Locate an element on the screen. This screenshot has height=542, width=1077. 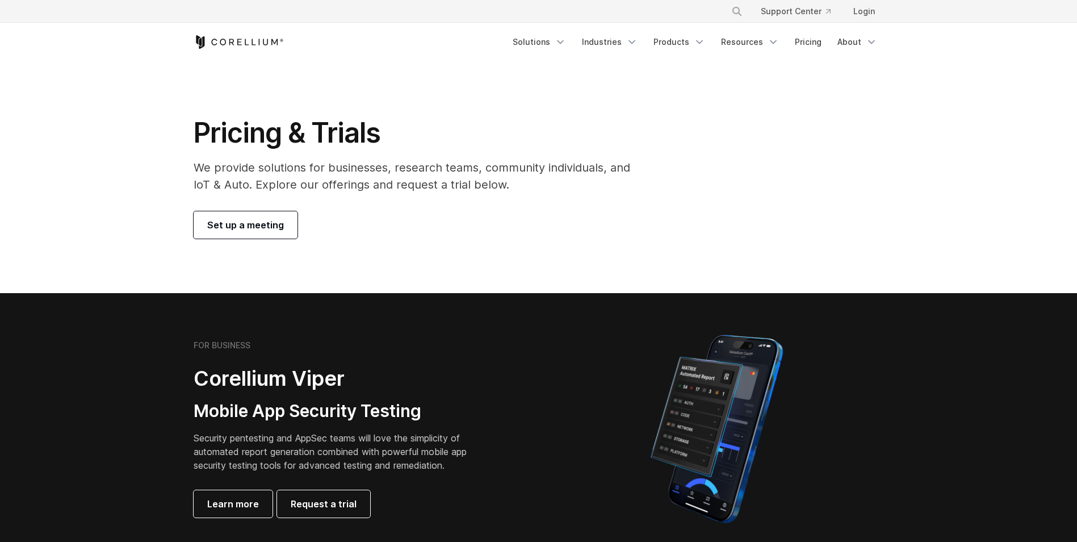
a: Industries is located at coordinates (610, 42).